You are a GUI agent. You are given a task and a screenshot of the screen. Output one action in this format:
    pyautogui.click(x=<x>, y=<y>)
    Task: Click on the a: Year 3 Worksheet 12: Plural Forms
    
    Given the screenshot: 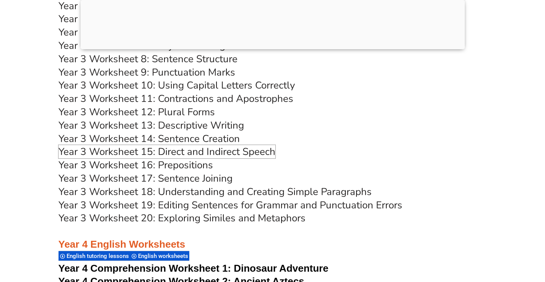 What is the action you would take?
    pyautogui.click(x=136, y=112)
    